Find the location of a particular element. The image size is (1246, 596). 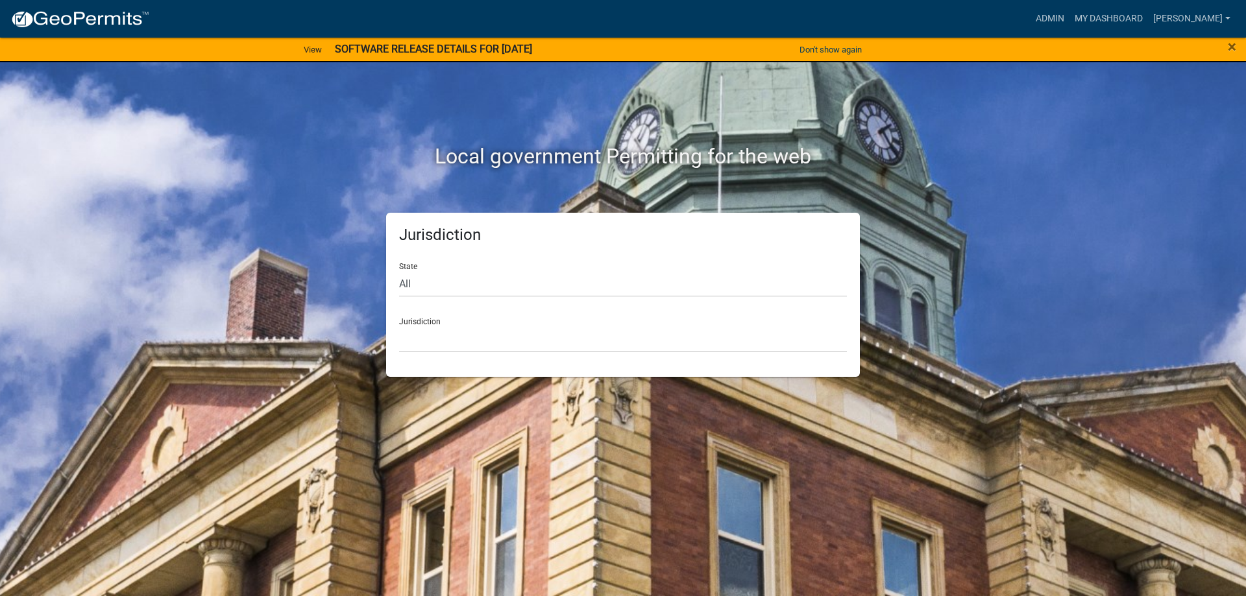

button: Close is located at coordinates (1231, 47).